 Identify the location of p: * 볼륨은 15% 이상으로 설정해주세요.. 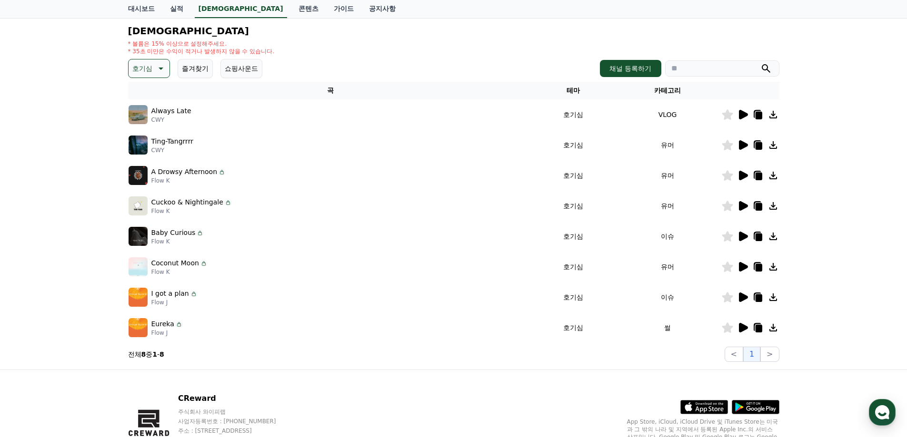
(201, 44).